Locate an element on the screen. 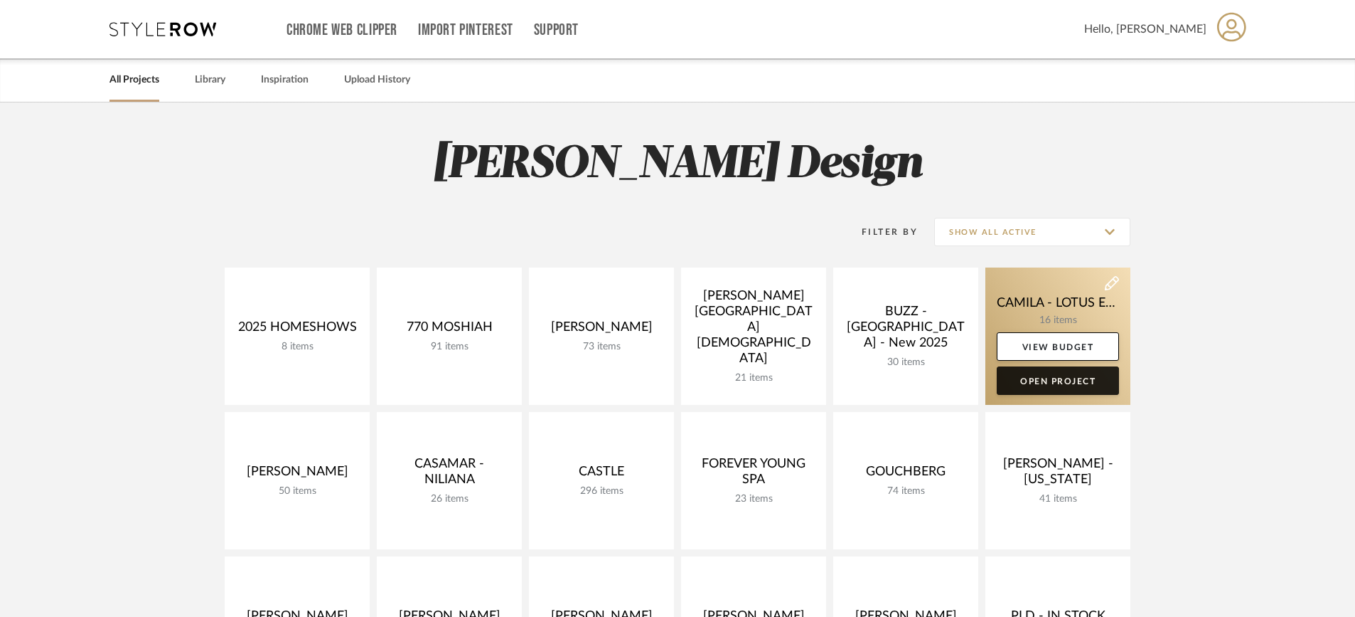 The width and height of the screenshot is (1355, 617). div: 73 items is located at coordinates (602, 346).